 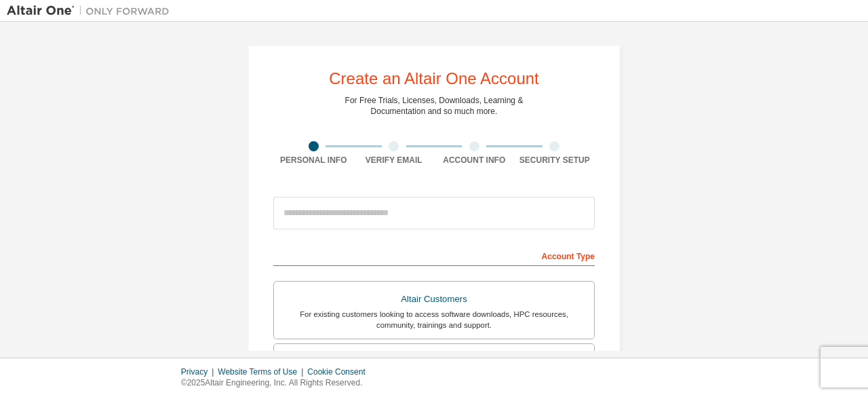 I want to click on p: © 2025 Altair Engineering, Inc. All Rights Reserved., so click(x=277, y=382).